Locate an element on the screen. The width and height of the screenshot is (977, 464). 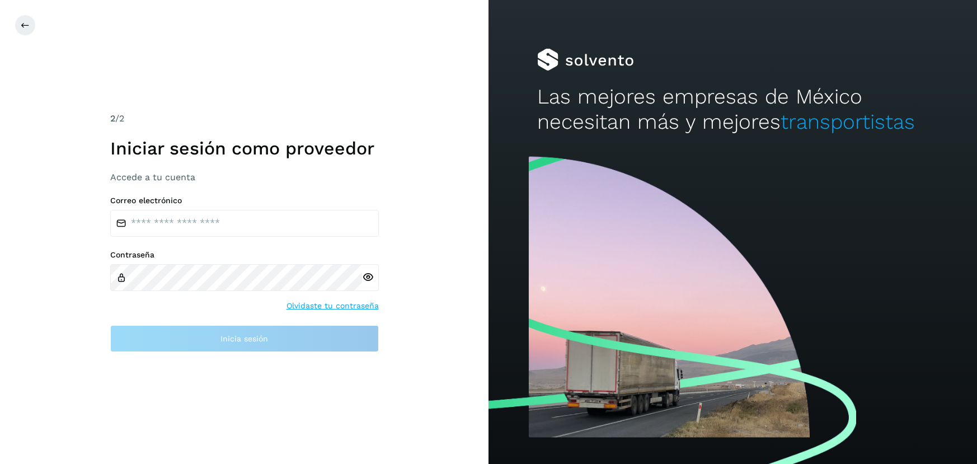
h3: Accede a tu cuenta is located at coordinates (244, 177).